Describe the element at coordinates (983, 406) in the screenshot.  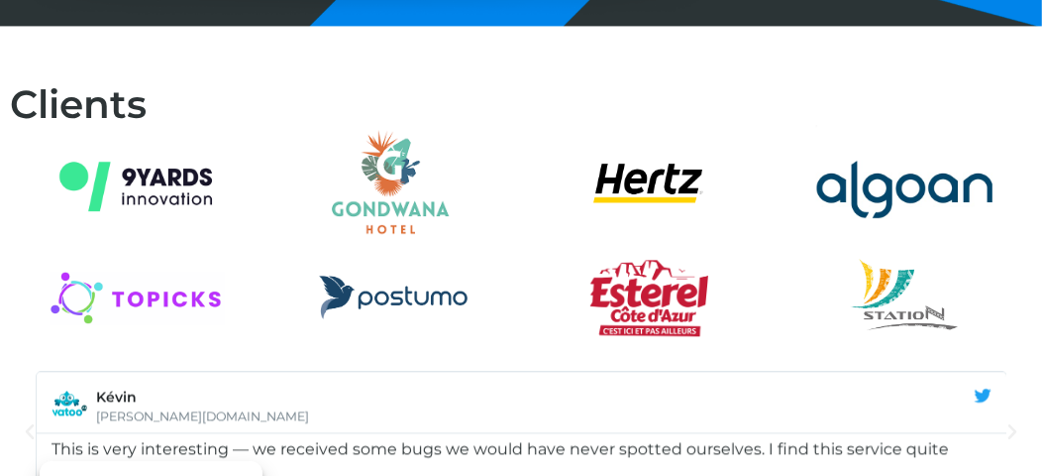
I see `div: Read More` at that location.